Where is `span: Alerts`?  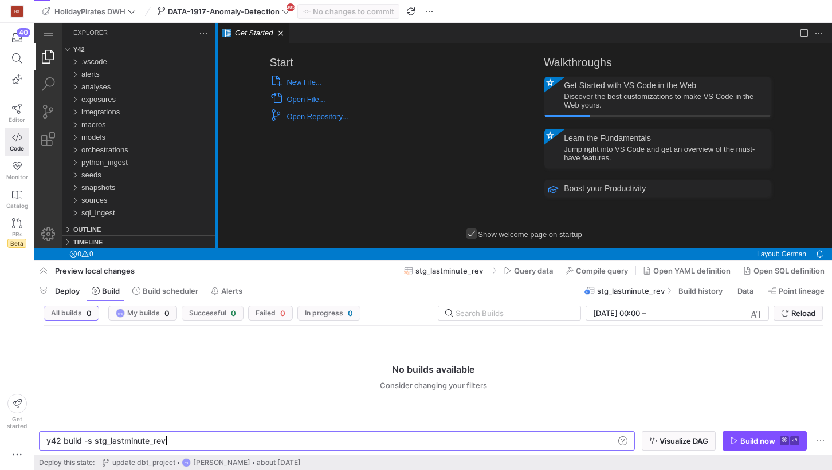
span: Alerts is located at coordinates (231, 291).